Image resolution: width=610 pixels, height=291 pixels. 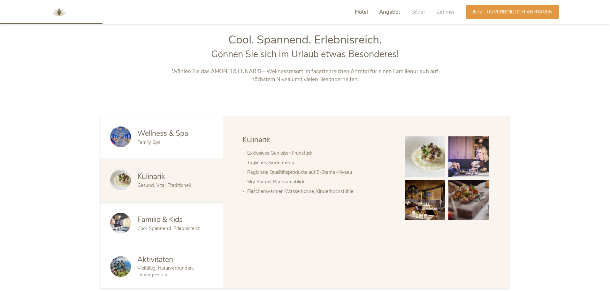 I want to click on a: AMONTI & LUNARIS Wellnessresort, so click(x=59, y=12).